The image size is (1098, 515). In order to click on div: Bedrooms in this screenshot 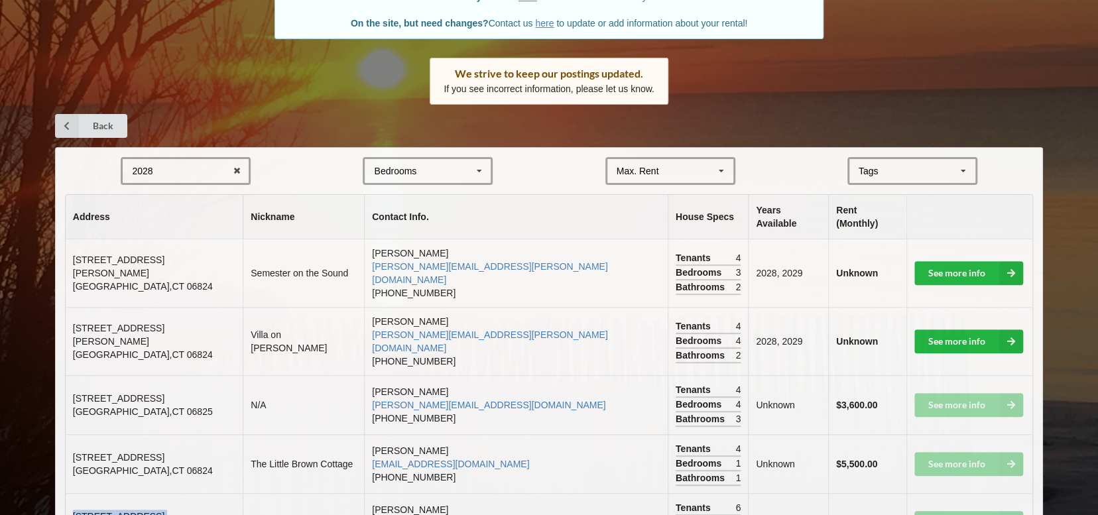, I will do `click(395, 171)`.